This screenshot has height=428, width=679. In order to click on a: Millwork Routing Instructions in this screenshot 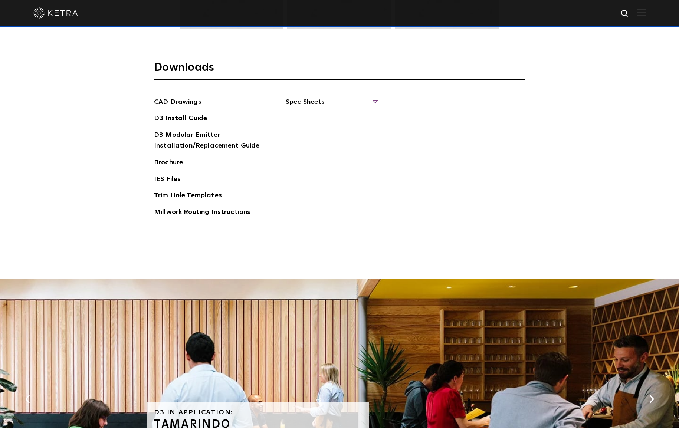, I will do `click(202, 213)`.